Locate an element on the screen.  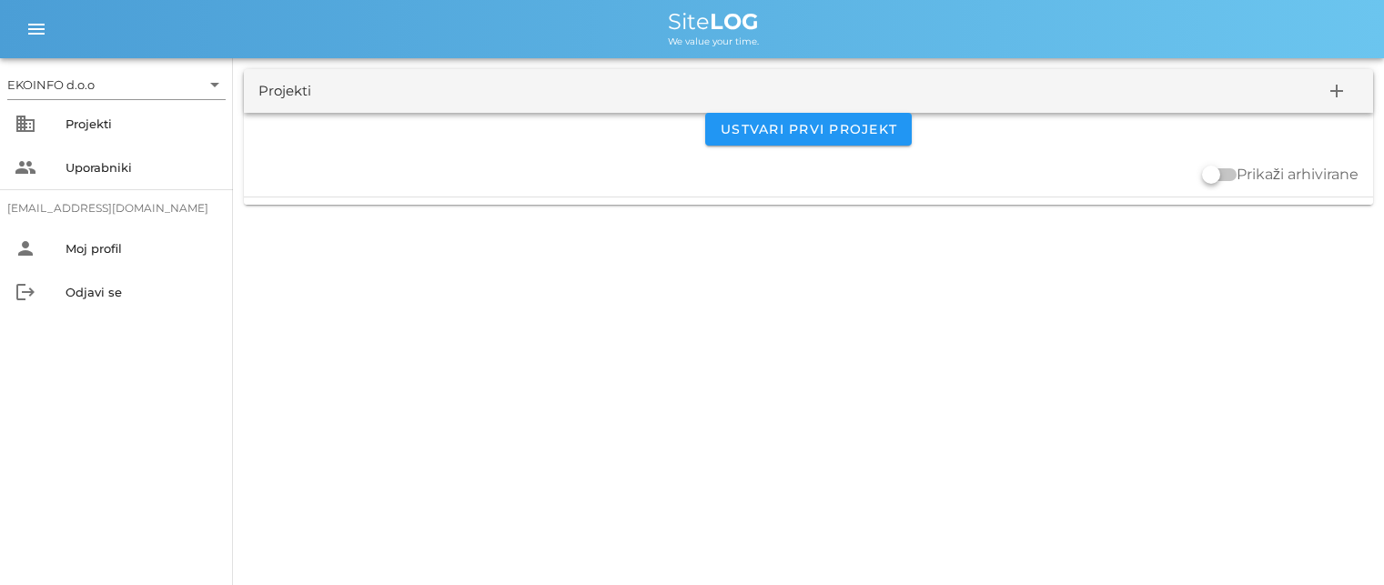
div: Odjavi se is located at coordinates (142, 292).